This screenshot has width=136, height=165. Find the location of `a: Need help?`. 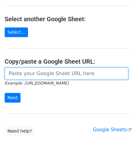

a: Need help? is located at coordinates (20, 131).